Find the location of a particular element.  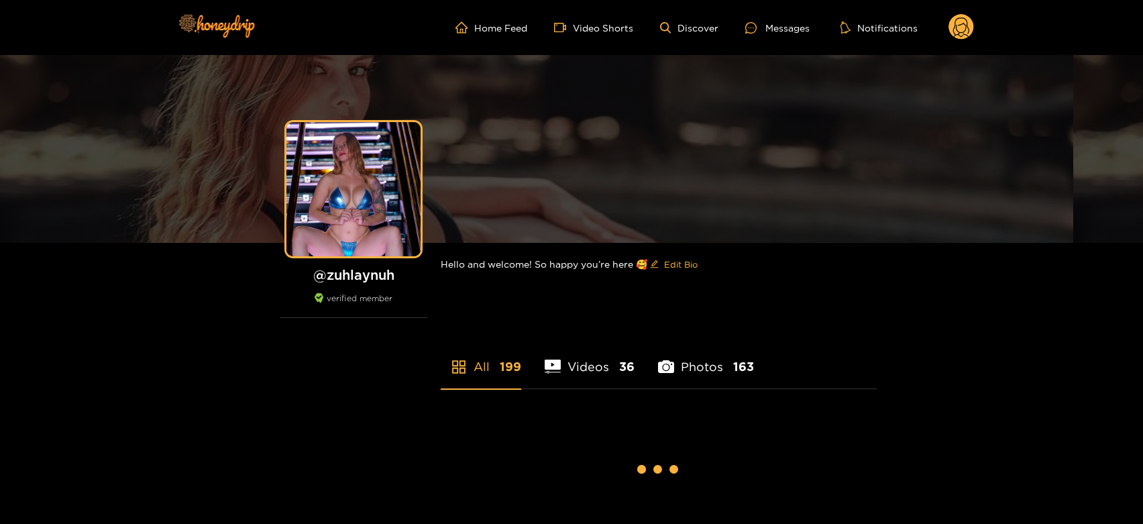

button: Notifications is located at coordinates (879, 28).